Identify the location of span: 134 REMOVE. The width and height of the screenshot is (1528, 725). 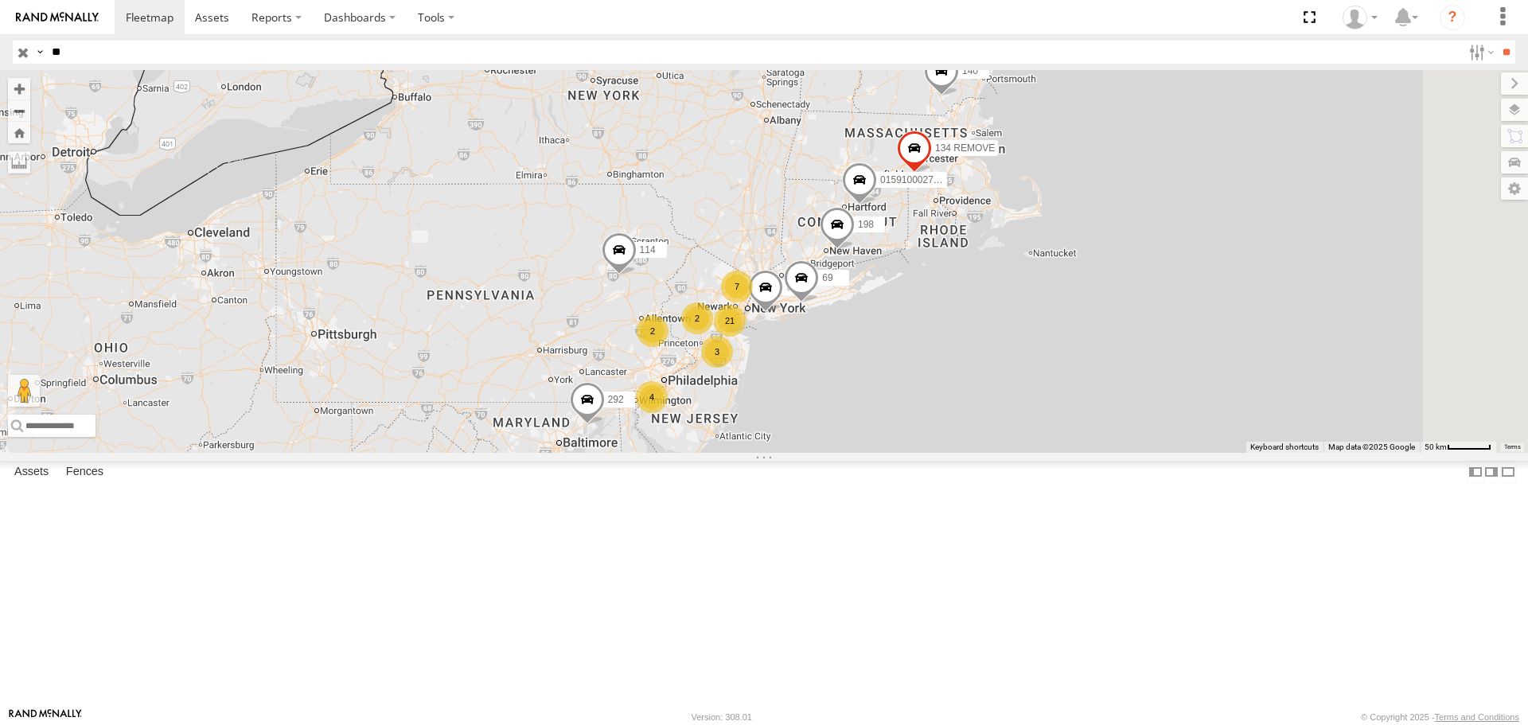
(965, 148).